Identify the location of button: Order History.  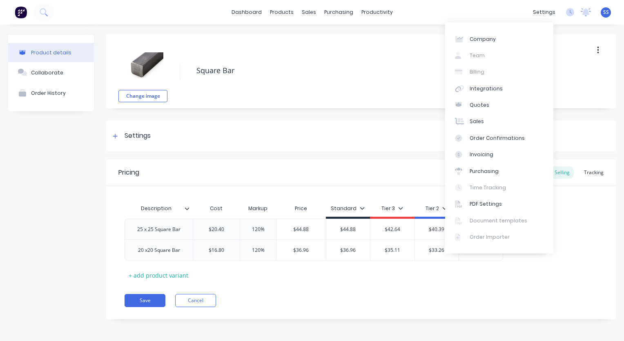
(51, 93).